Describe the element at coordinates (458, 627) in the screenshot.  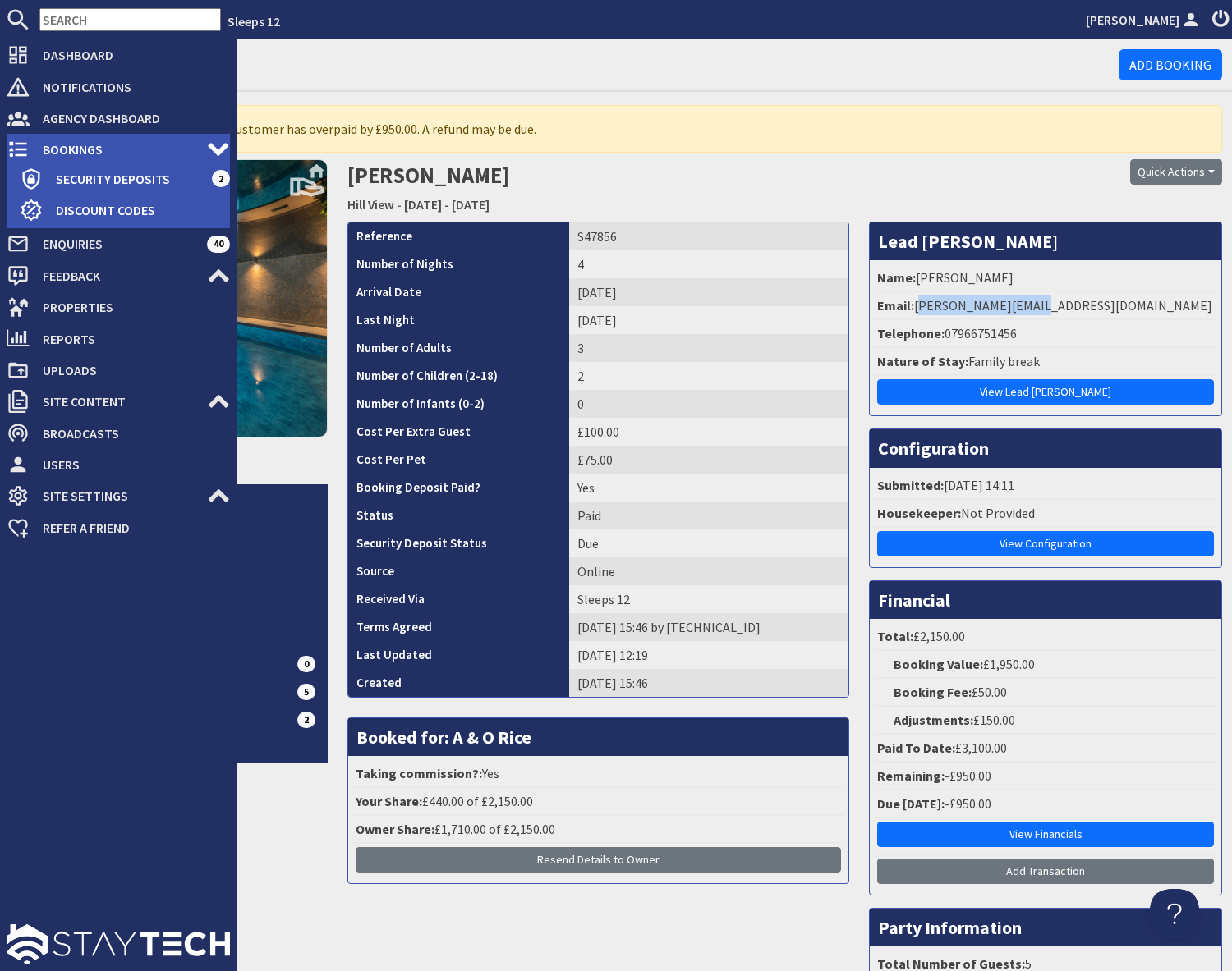
I see `th: Terms Agreed` at that location.